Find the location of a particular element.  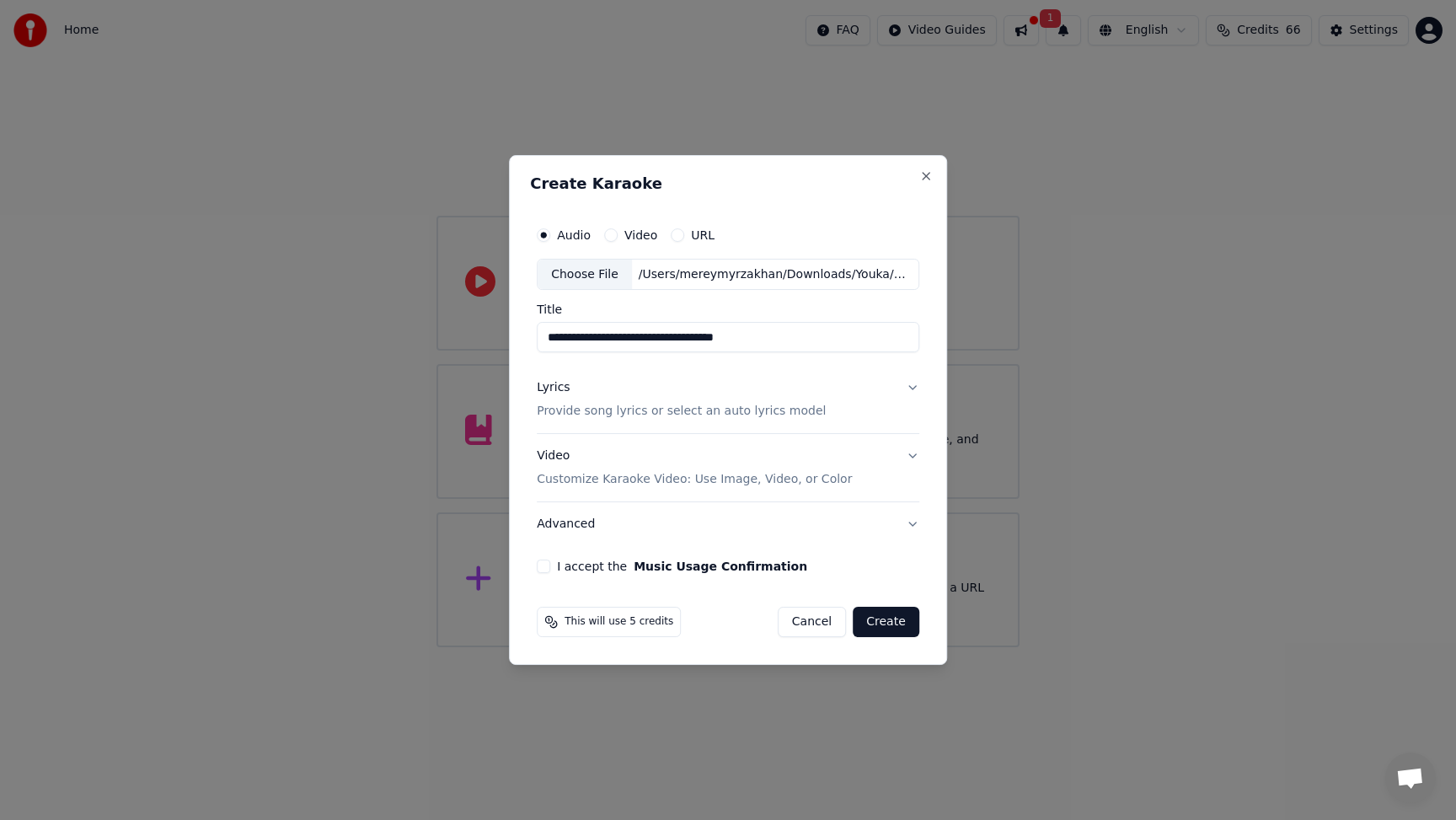

p: Provide song lyrics or select an auto lyrics model is located at coordinates (681, 412).